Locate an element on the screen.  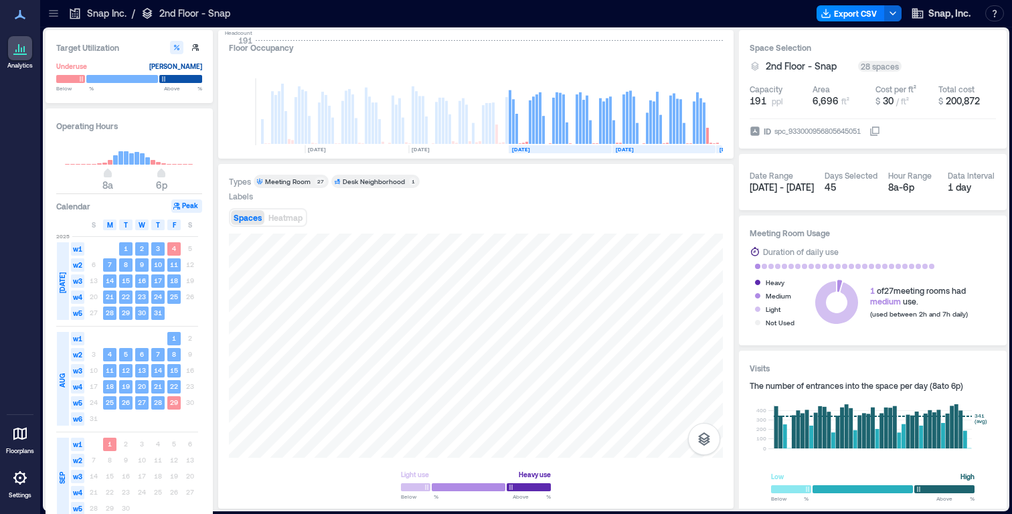
span: Below % is located at coordinates (75, 88).